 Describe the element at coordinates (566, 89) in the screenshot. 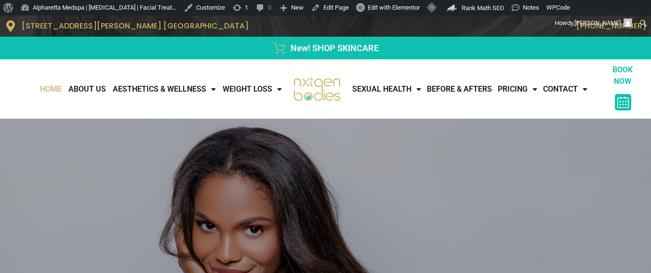

I see `a: CONTACT` at that location.